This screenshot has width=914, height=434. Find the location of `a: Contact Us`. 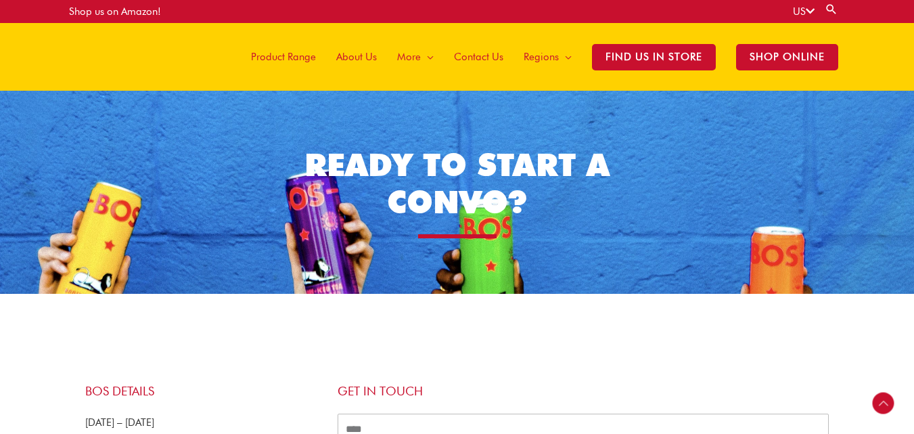

a: Contact Us is located at coordinates (478, 57).